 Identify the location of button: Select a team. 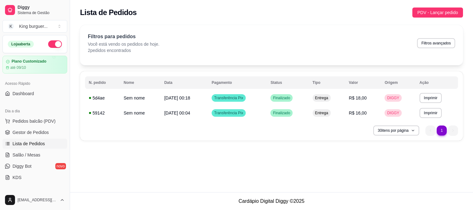
(35, 26).